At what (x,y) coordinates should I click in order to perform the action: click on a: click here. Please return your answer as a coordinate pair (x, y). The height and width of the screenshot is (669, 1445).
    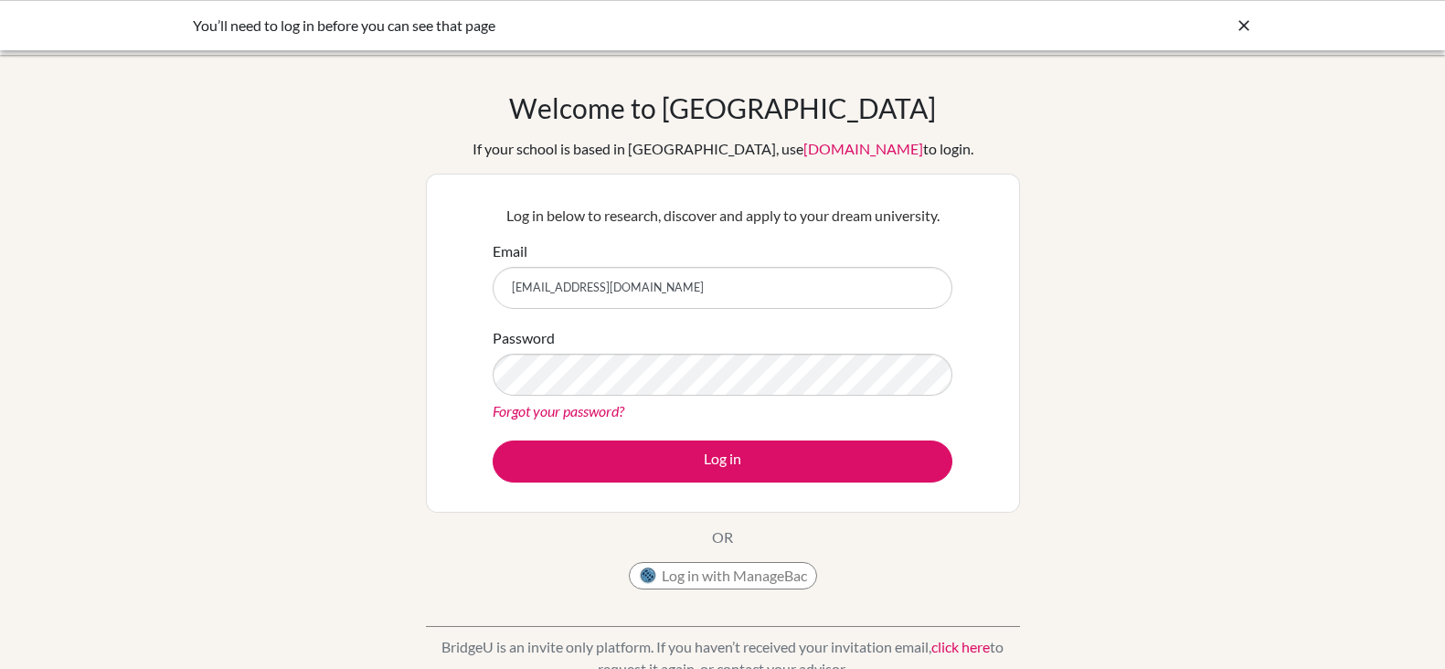
    Looking at the image, I should click on (960, 646).